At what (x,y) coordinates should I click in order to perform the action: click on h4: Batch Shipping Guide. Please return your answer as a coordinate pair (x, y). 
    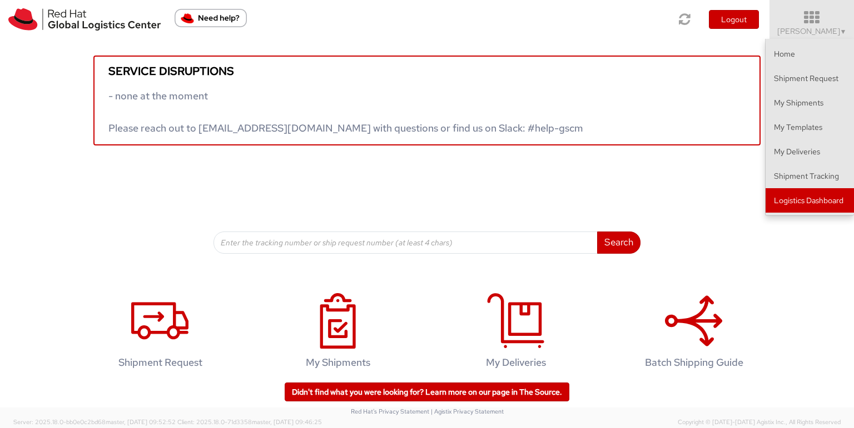
    Looking at the image, I should click on (694, 363).